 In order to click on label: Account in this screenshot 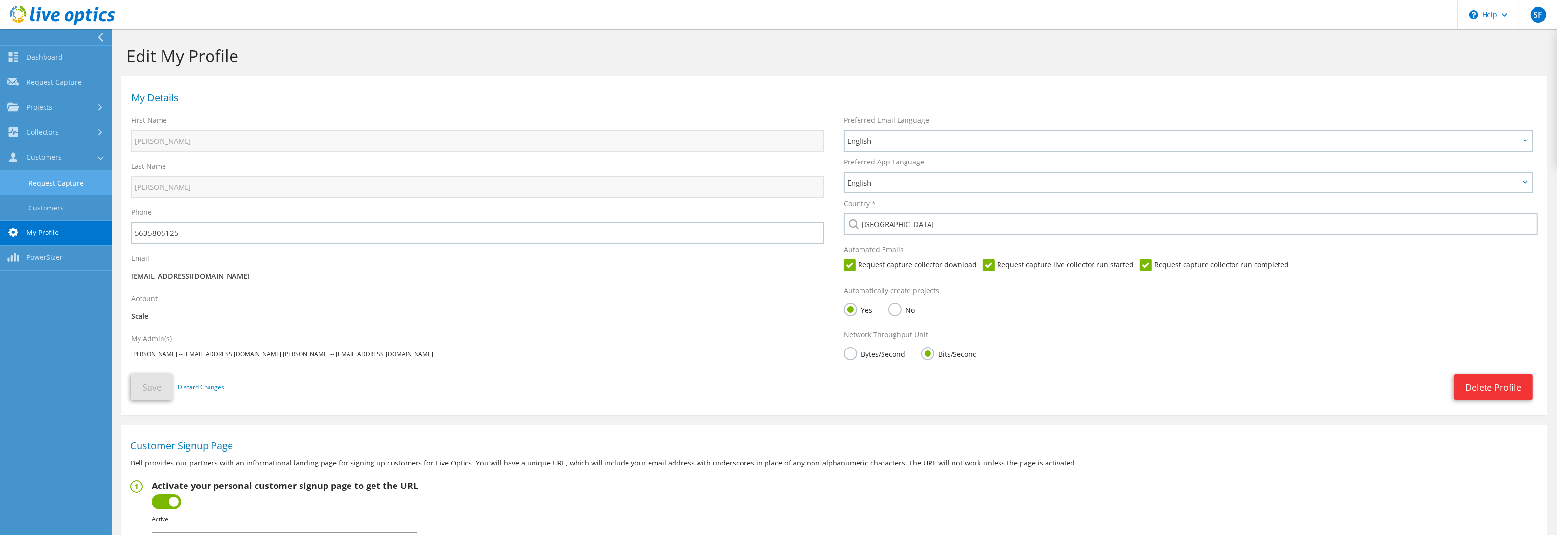, I will do `click(144, 299)`.